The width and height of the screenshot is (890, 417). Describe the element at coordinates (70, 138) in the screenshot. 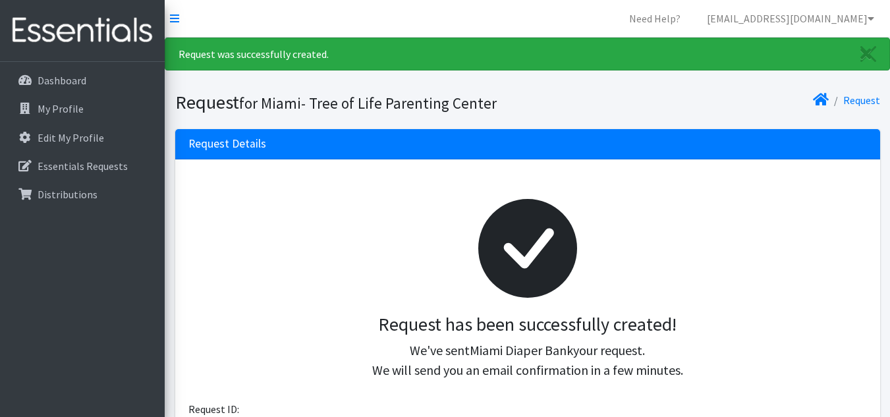

I see `p: Edit My Profile` at that location.